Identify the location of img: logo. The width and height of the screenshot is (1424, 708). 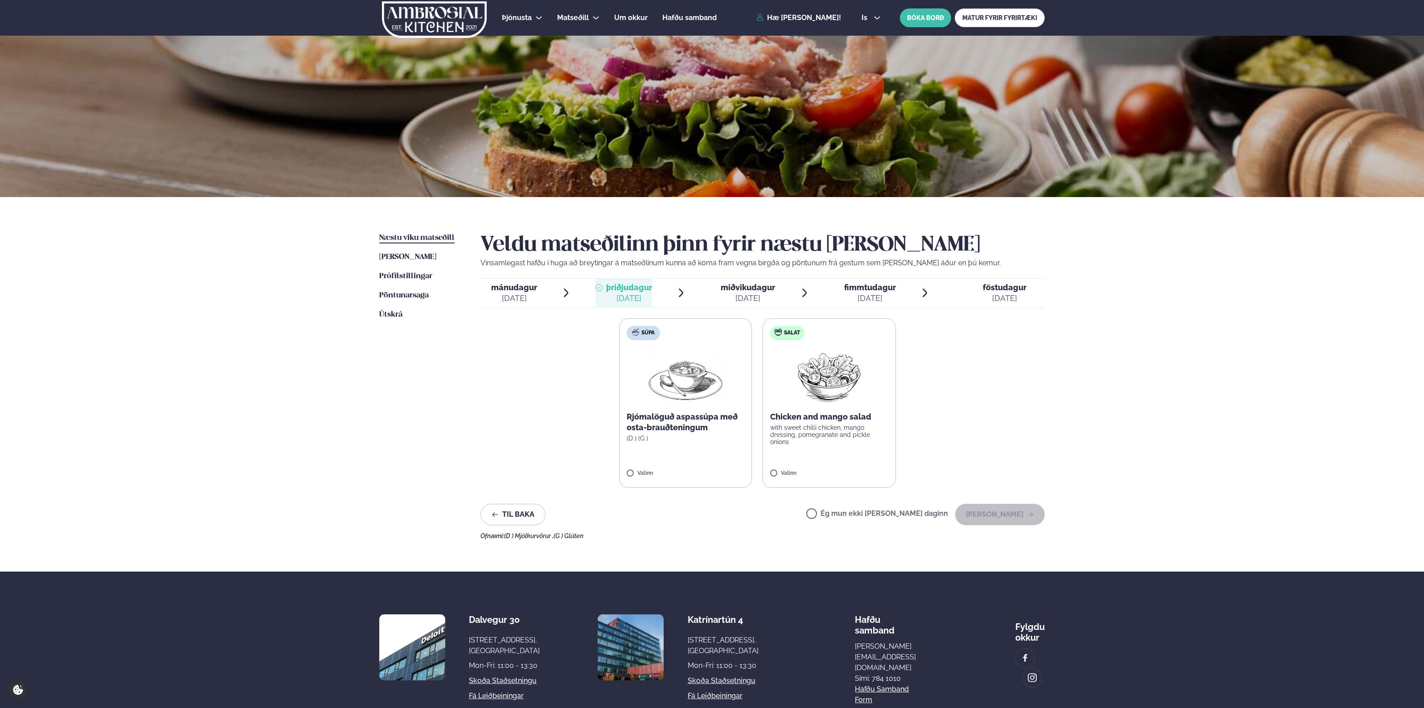
(434, 20).